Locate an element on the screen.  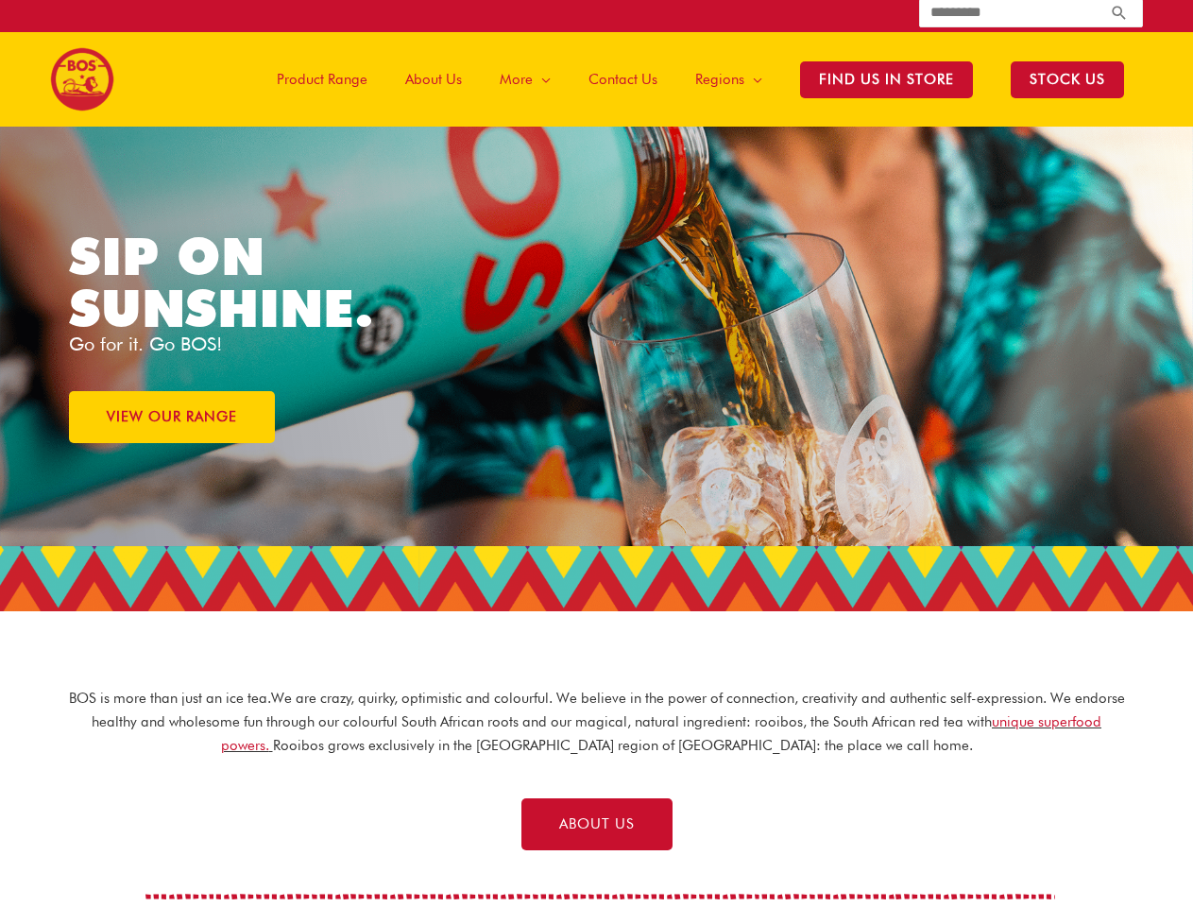
a: About Us is located at coordinates (434, 79).